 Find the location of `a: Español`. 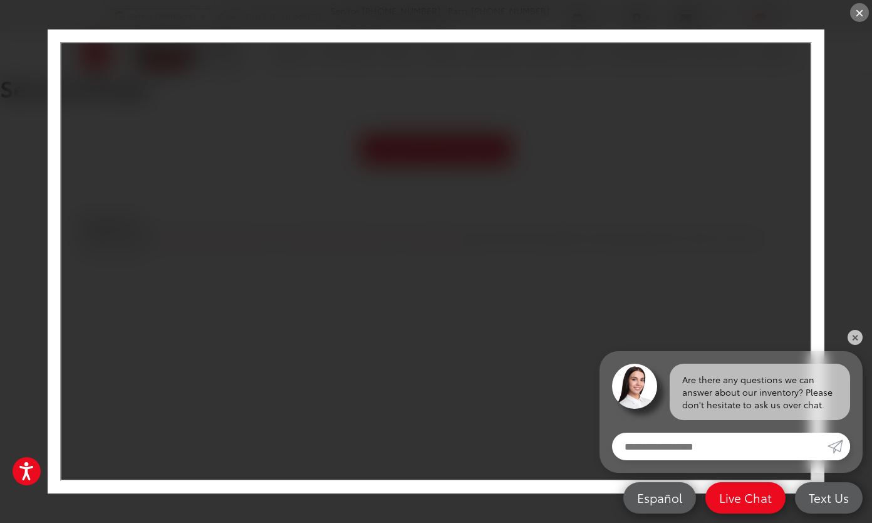

a: Español is located at coordinates (660, 498).